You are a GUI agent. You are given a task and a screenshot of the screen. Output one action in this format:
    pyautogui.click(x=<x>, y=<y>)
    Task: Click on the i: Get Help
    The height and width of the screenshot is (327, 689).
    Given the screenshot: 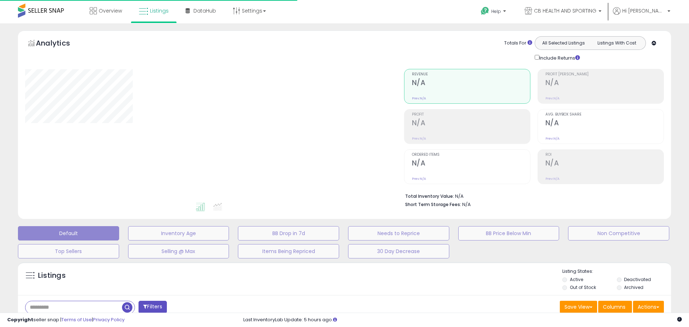 What is the action you would take?
    pyautogui.click(x=485, y=11)
    